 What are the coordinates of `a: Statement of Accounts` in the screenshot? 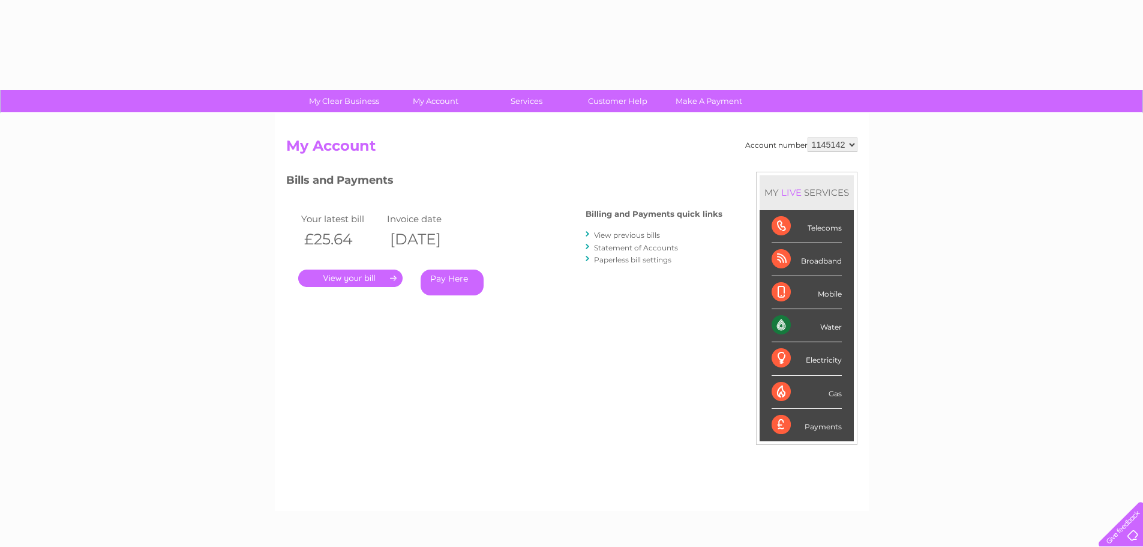 It's located at (636, 247).